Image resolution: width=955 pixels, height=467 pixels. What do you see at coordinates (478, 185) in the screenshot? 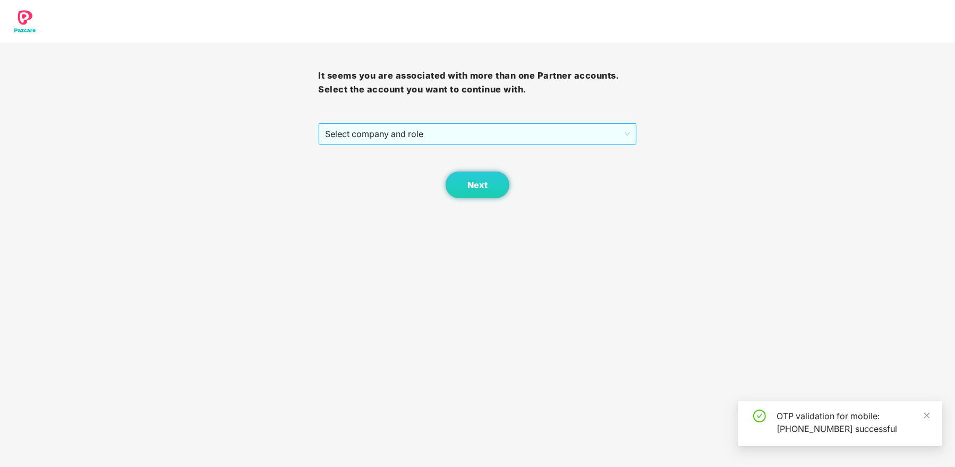
I see `span: Next` at bounding box center [478, 185].